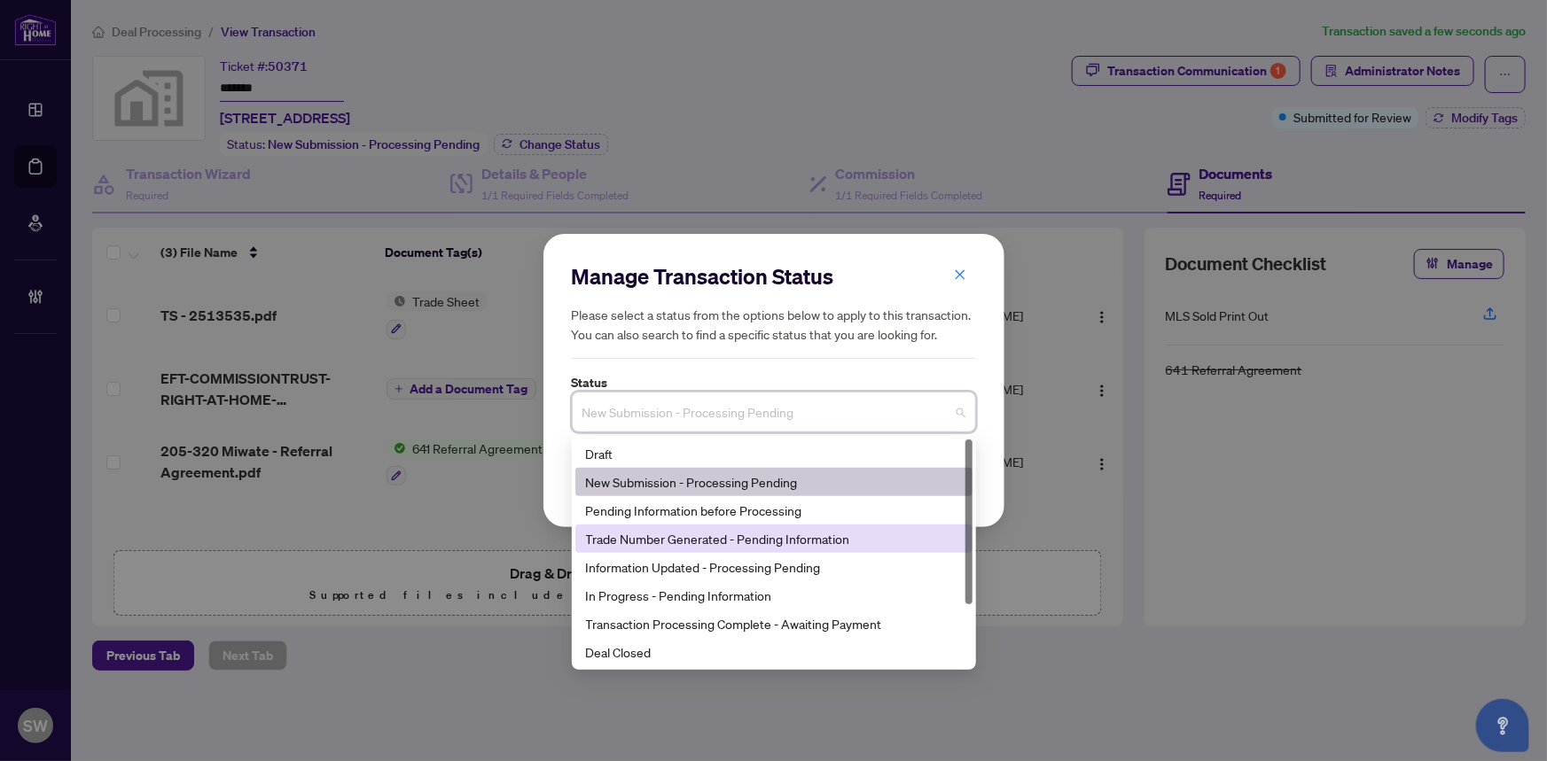 The width and height of the screenshot is (1547, 761). Describe the element at coordinates (774, 454) in the screenshot. I see `div: Draft` at that location.